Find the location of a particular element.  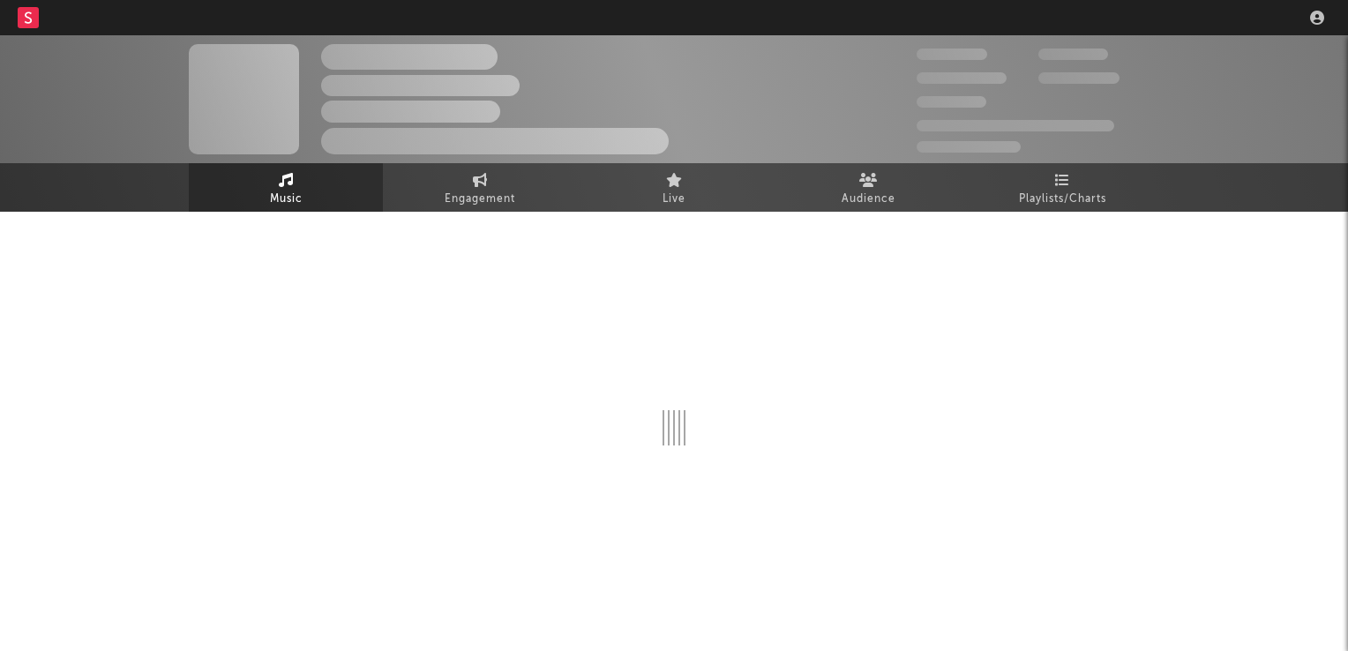

a: Music is located at coordinates (286, 187).